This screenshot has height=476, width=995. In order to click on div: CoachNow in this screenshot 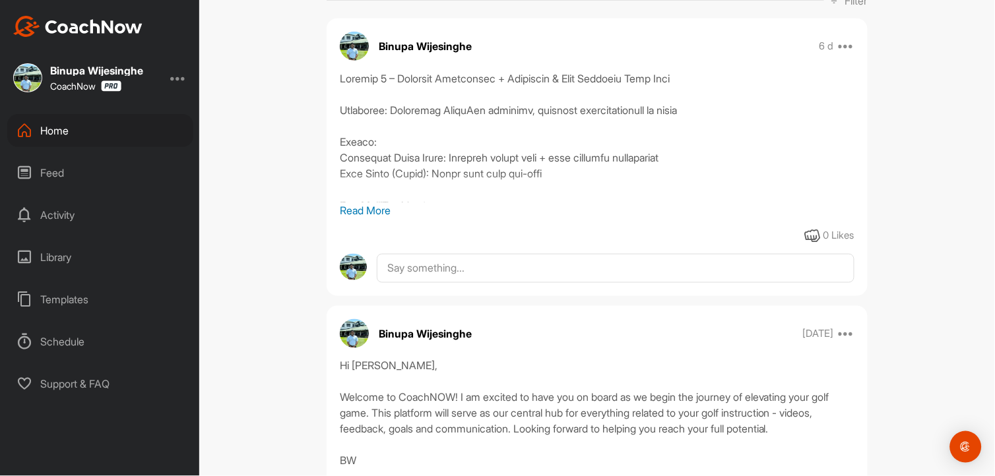, I will do `click(86, 86)`.